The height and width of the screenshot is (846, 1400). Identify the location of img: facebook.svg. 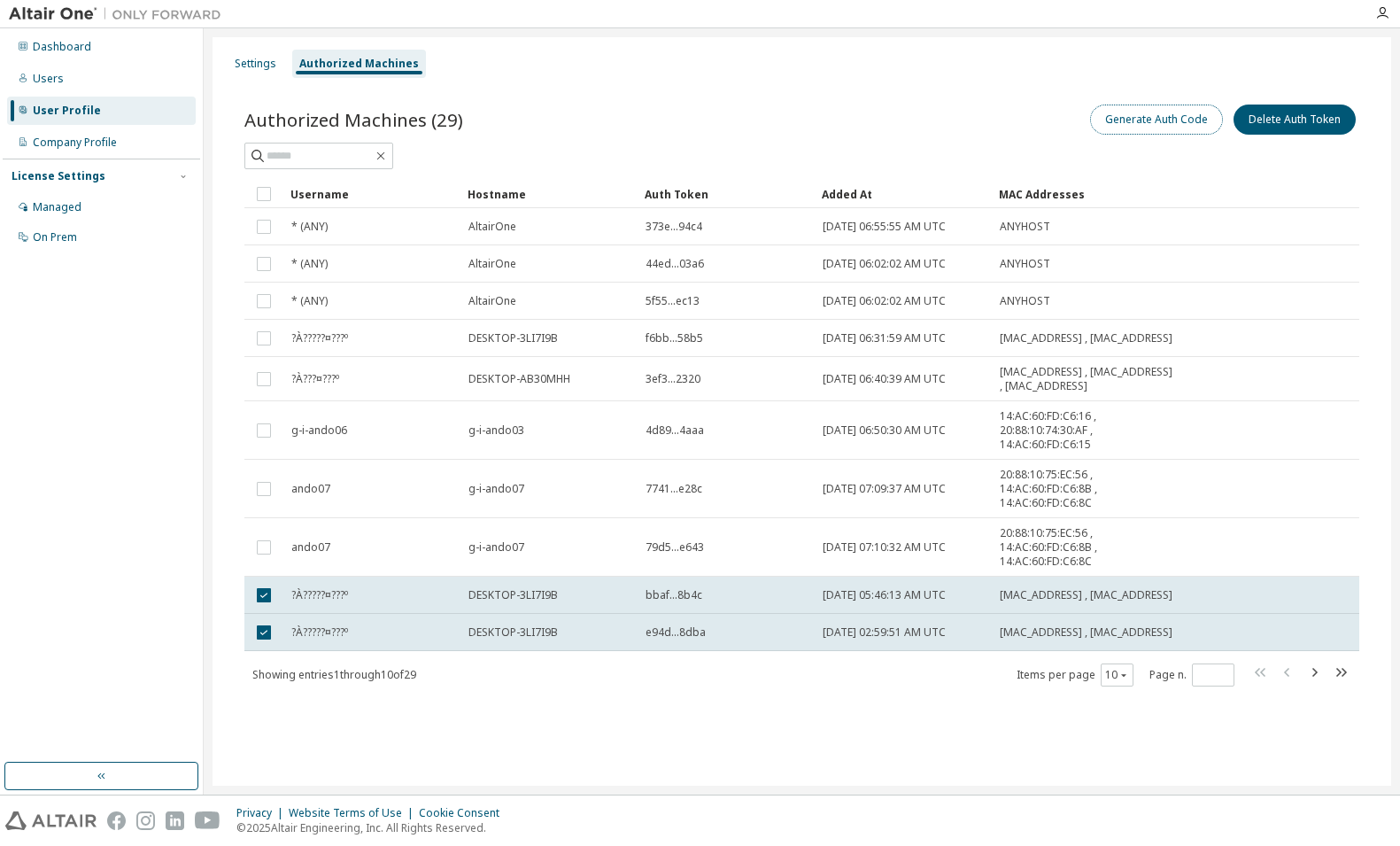
(116, 820).